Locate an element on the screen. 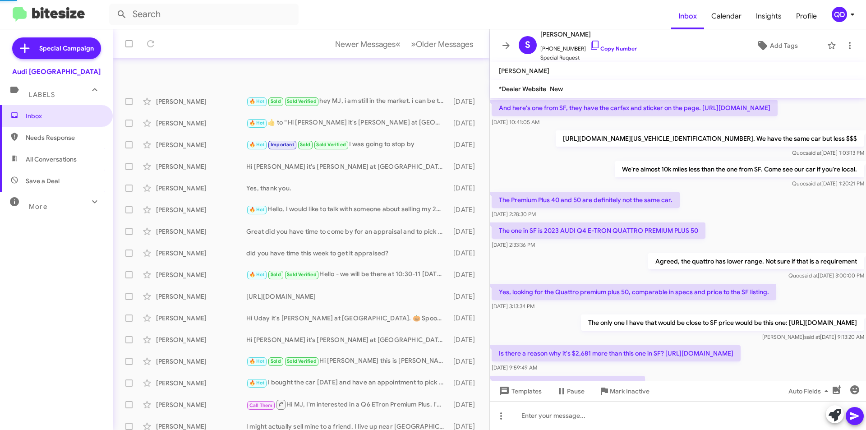 This screenshot has width=866, height=430. span: S is located at coordinates (528, 45).